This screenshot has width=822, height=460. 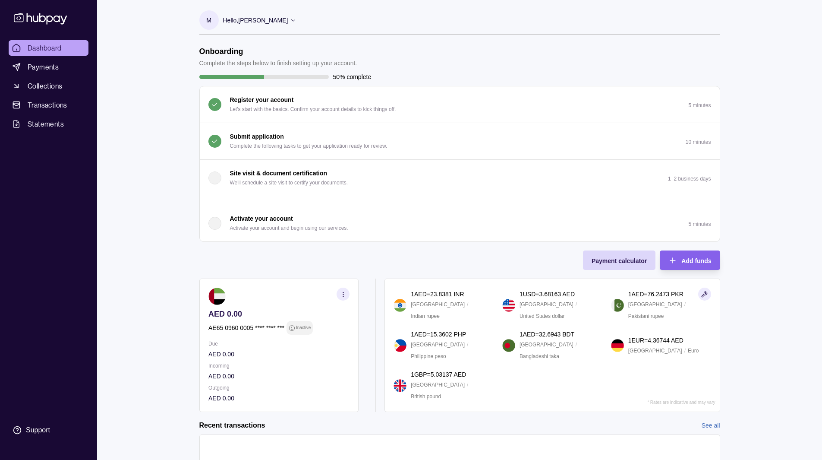 What do you see at coordinates (217, 296) in the screenshot?
I see `img: ae` at bounding box center [217, 296].